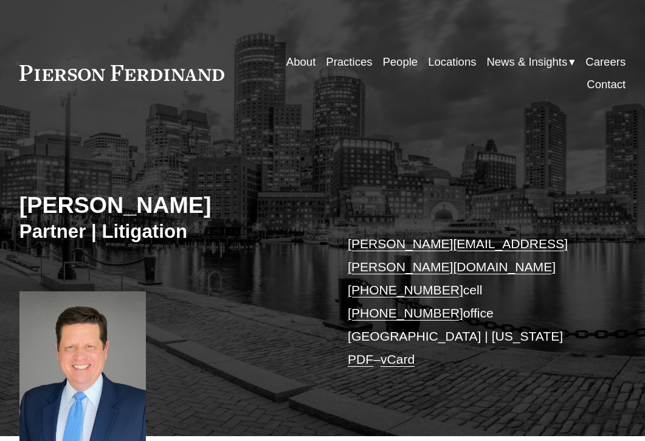 The width and height of the screenshot is (645, 441). I want to click on a: Careers, so click(606, 61).